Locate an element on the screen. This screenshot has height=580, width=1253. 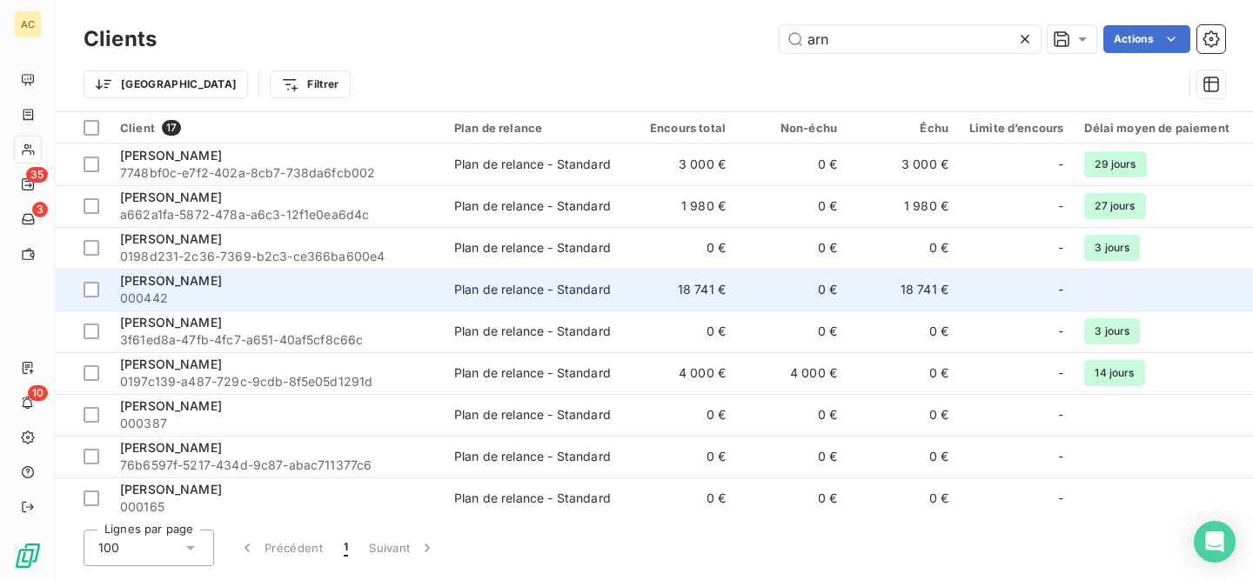
span: Client is located at coordinates (137, 128).